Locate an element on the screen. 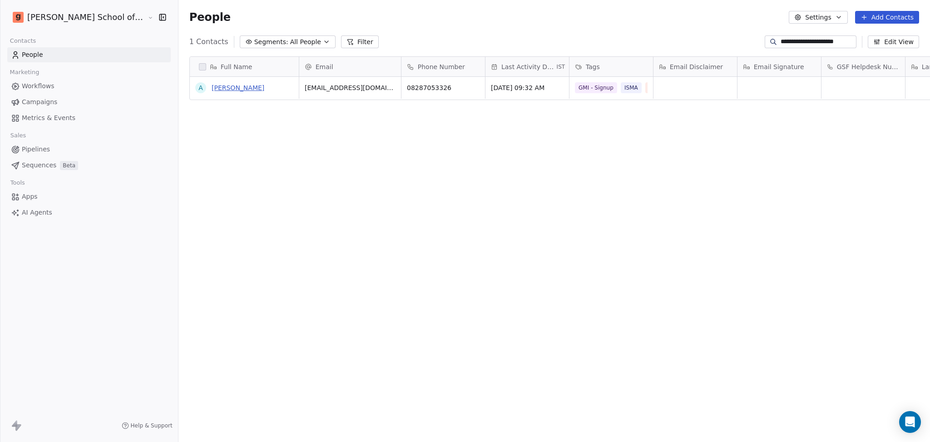 This screenshot has height=442, width=930. button: Add Contacts is located at coordinates (887, 17).